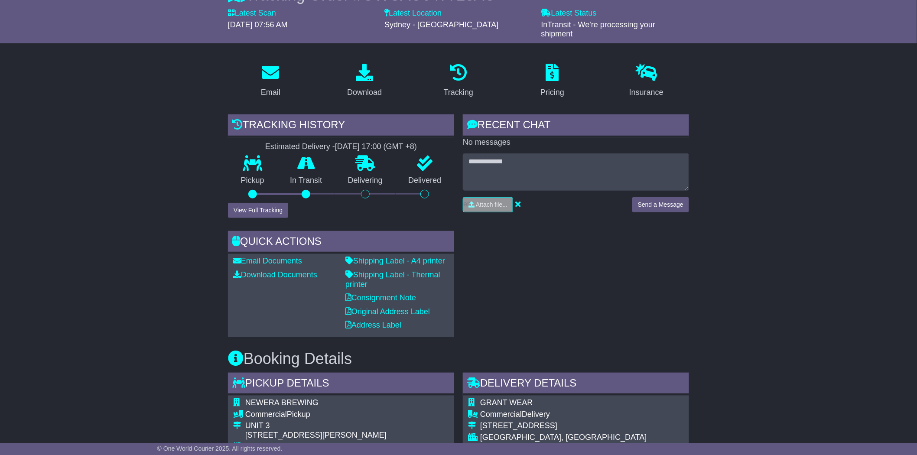  Describe the element at coordinates (220, 449) in the screenshot. I see `span: © One World Courier 2025. All rights reserved.` at that location.